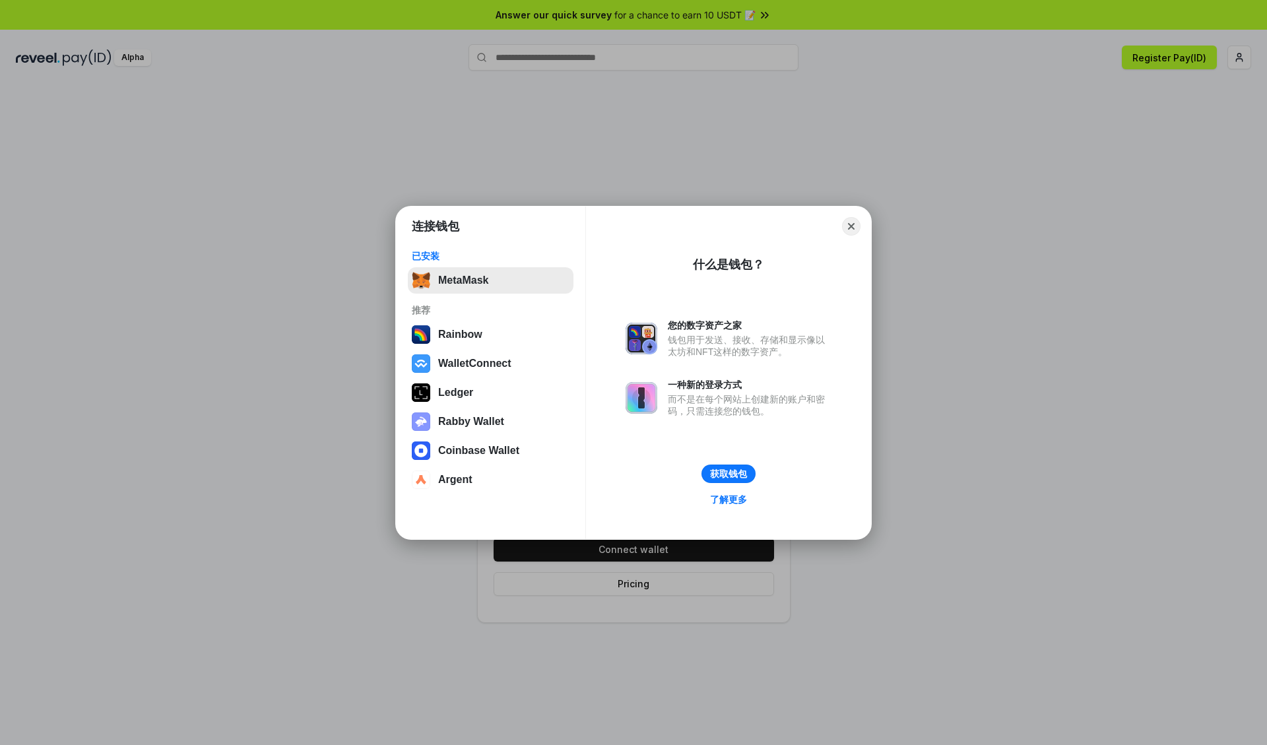 This screenshot has height=745, width=1267. I want to click on div: 已安装, so click(490, 256).